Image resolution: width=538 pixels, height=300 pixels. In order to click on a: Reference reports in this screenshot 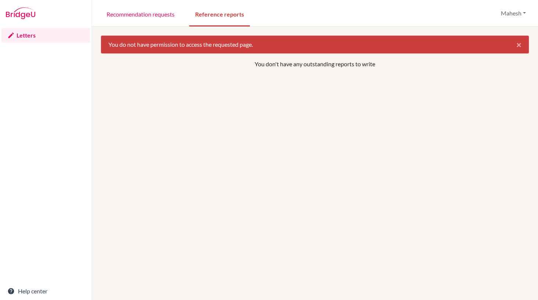, I will do `click(219, 14)`.